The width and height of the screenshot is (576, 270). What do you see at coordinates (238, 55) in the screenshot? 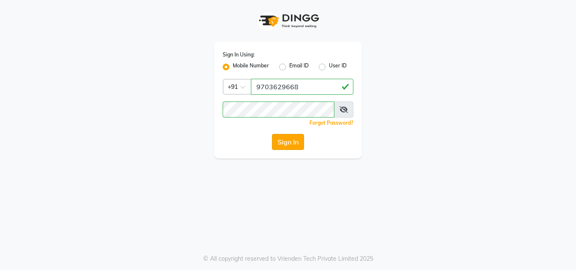
I see `label: Sign In Using:` at bounding box center [238, 55].